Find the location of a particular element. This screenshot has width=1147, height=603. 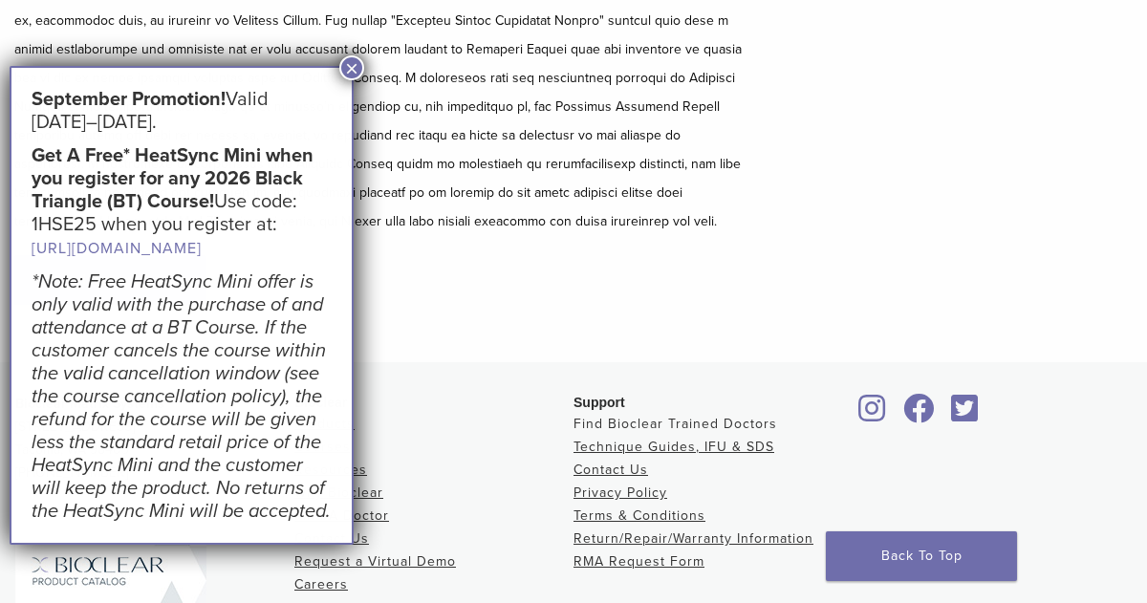

a: Careers is located at coordinates (321, 584).